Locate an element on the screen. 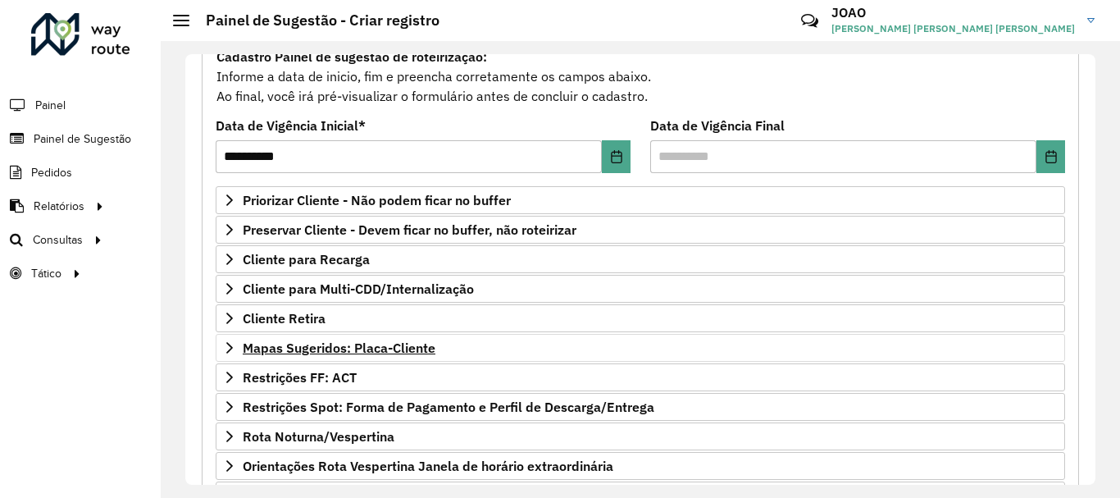  a: Mapas Sugeridos: Placa-Cliente is located at coordinates (641, 348).